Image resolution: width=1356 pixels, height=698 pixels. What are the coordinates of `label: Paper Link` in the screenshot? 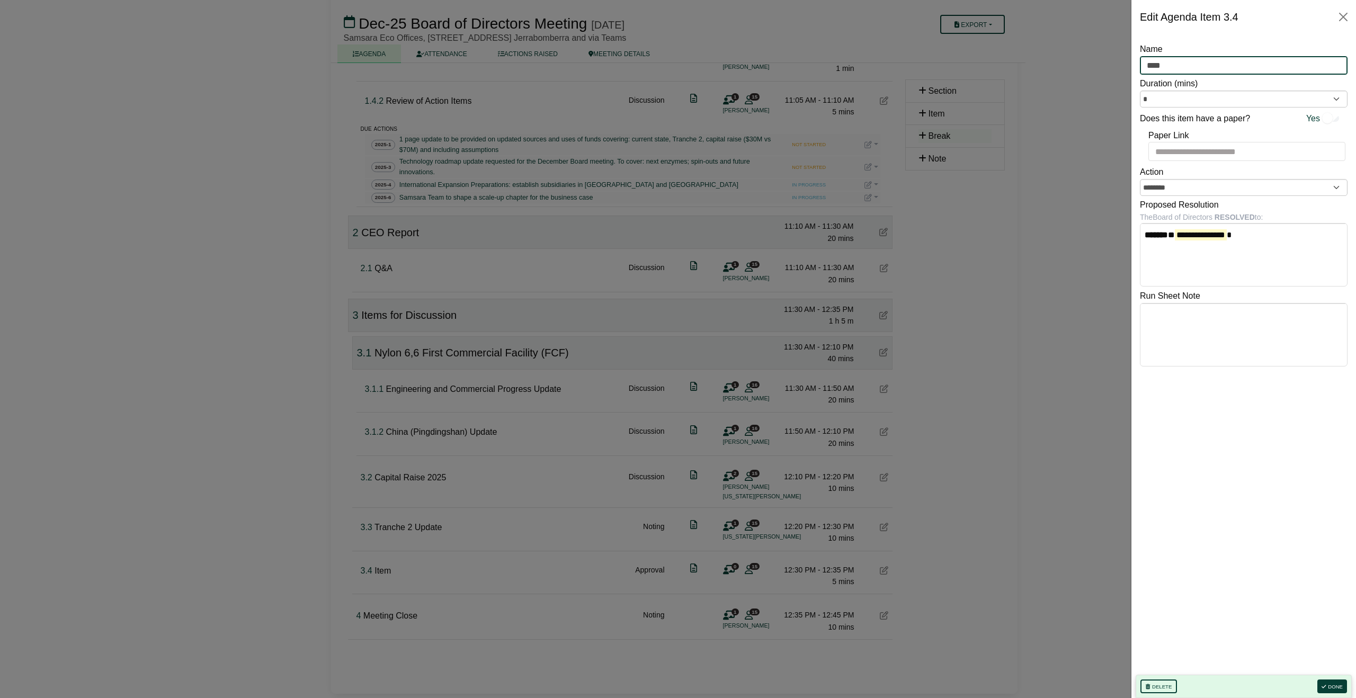 It's located at (1168, 136).